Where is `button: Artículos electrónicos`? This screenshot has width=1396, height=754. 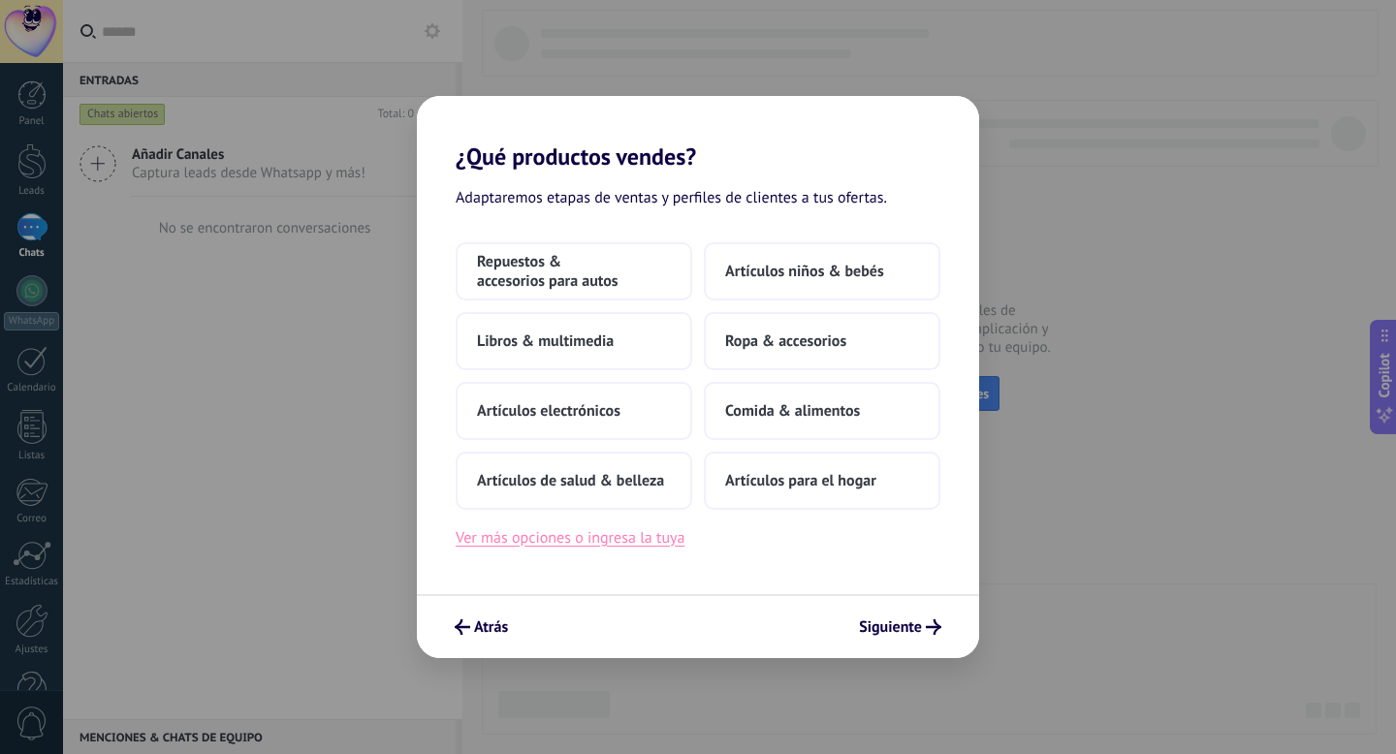 button: Artículos electrónicos is located at coordinates (574, 411).